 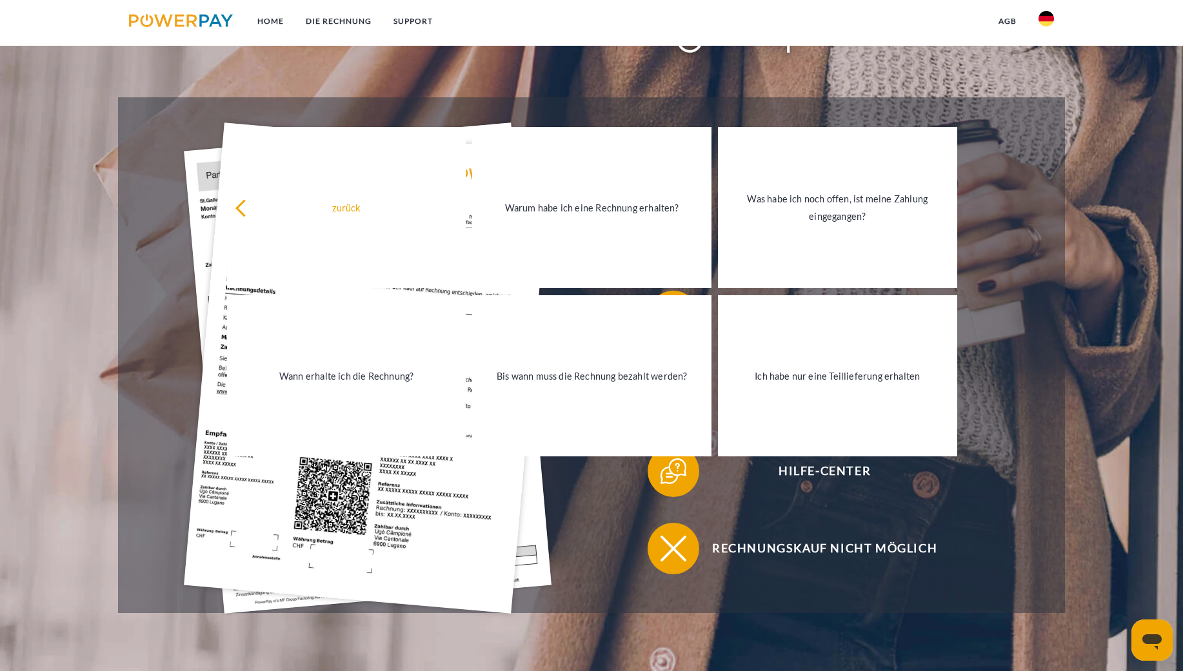 What do you see at coordinates (837, 208) in the screenshot?
I see `a: Was habe ich noch offen, ist meine Zahlung eingegangen?` at bounding box center [837, 208].